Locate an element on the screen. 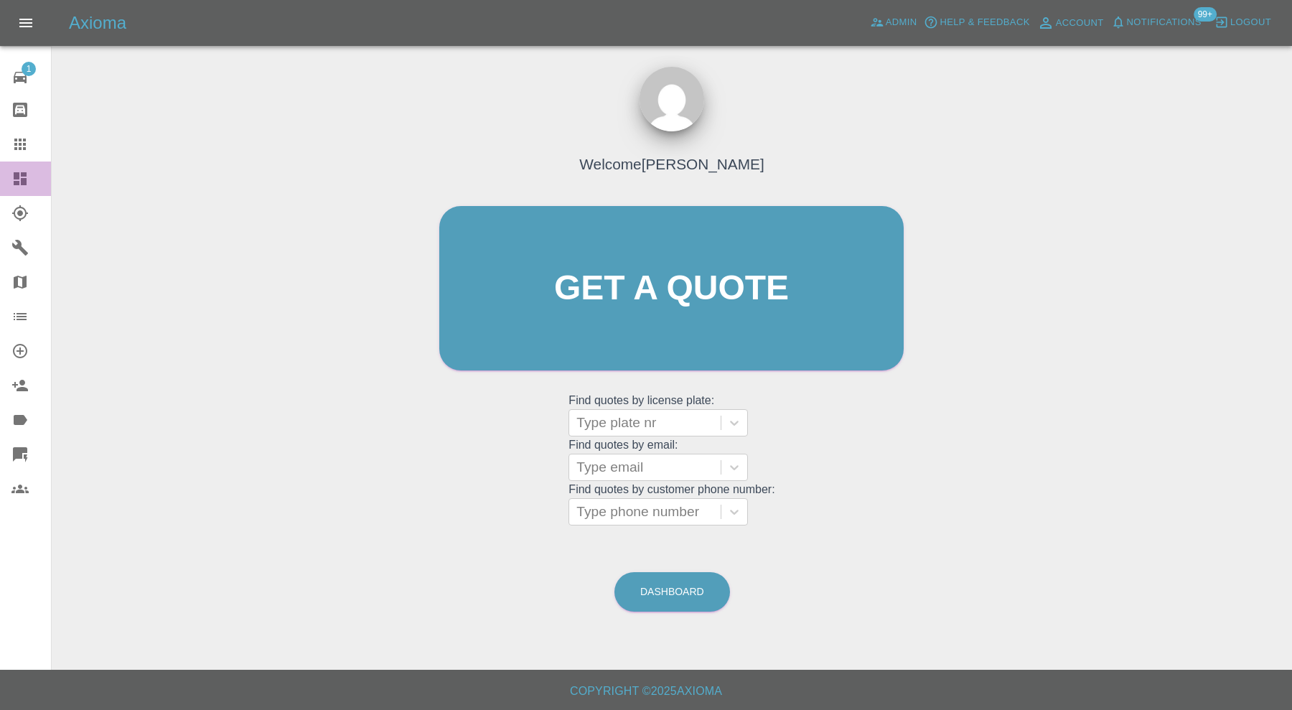 The image size is (1292, 710). span: Notifications is located at coordinates (1164, 22).